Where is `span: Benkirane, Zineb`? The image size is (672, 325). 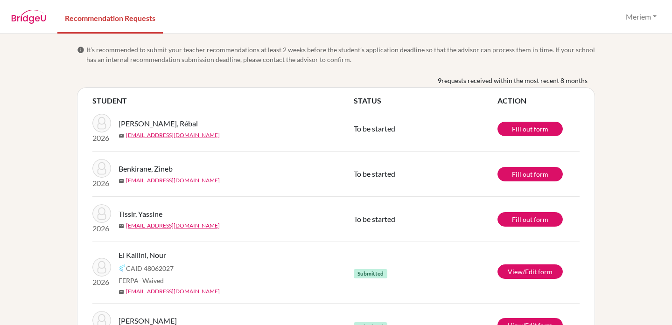 span: Benkirane, Zineb is located at coordinates (146, 169).